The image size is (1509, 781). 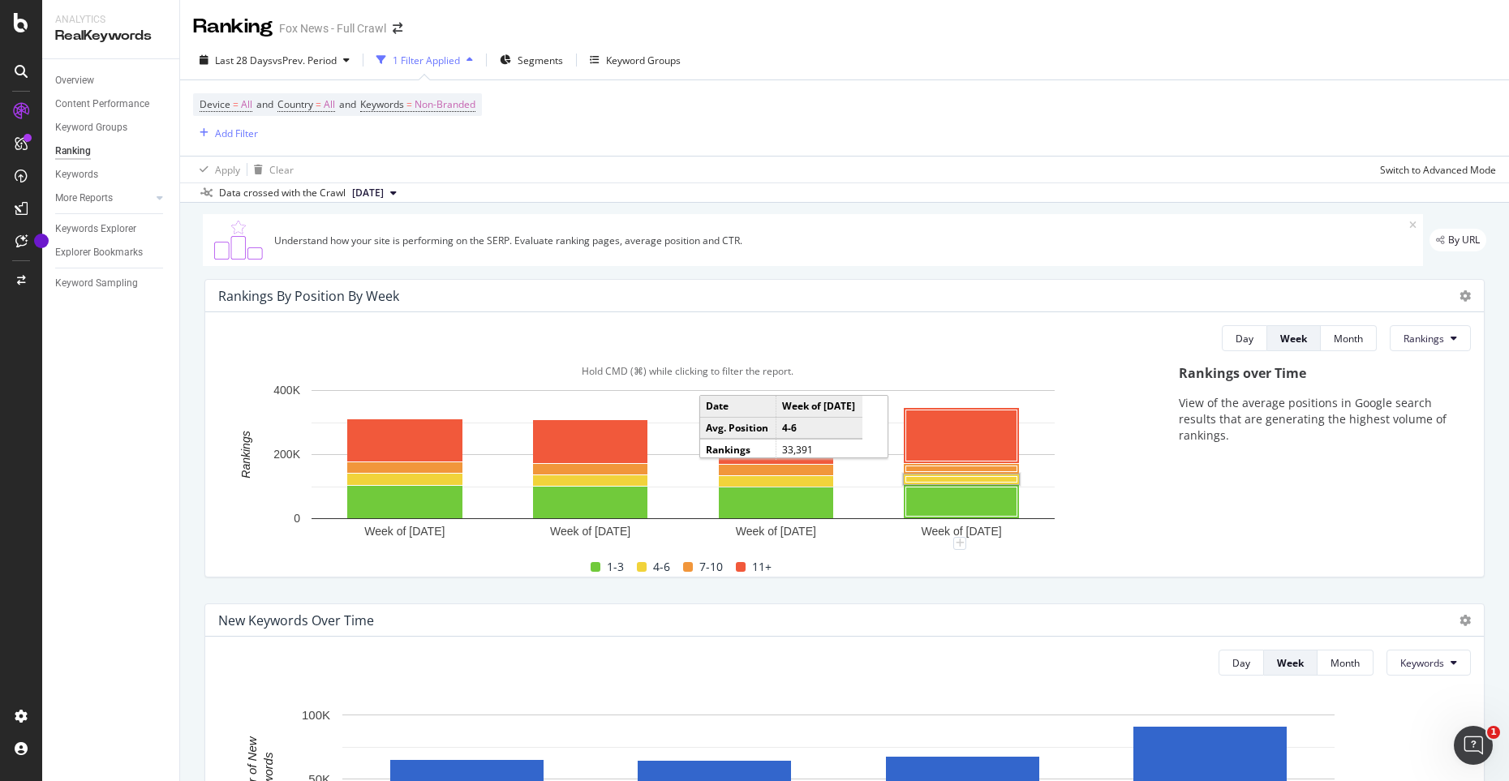 What do you see at coordinates (1493, 732) in the screenshot?
I see `span: 1` at bounding box center [1493, 732].